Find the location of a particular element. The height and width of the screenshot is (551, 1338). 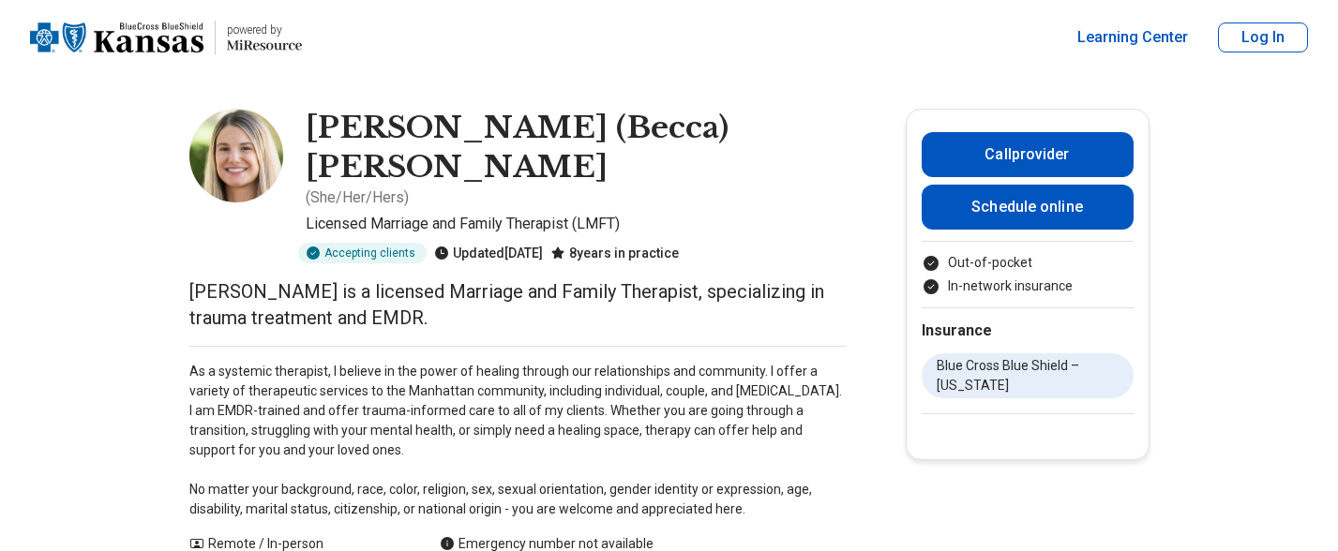

li: In-network insurance is located at coordinates (1027, 286).